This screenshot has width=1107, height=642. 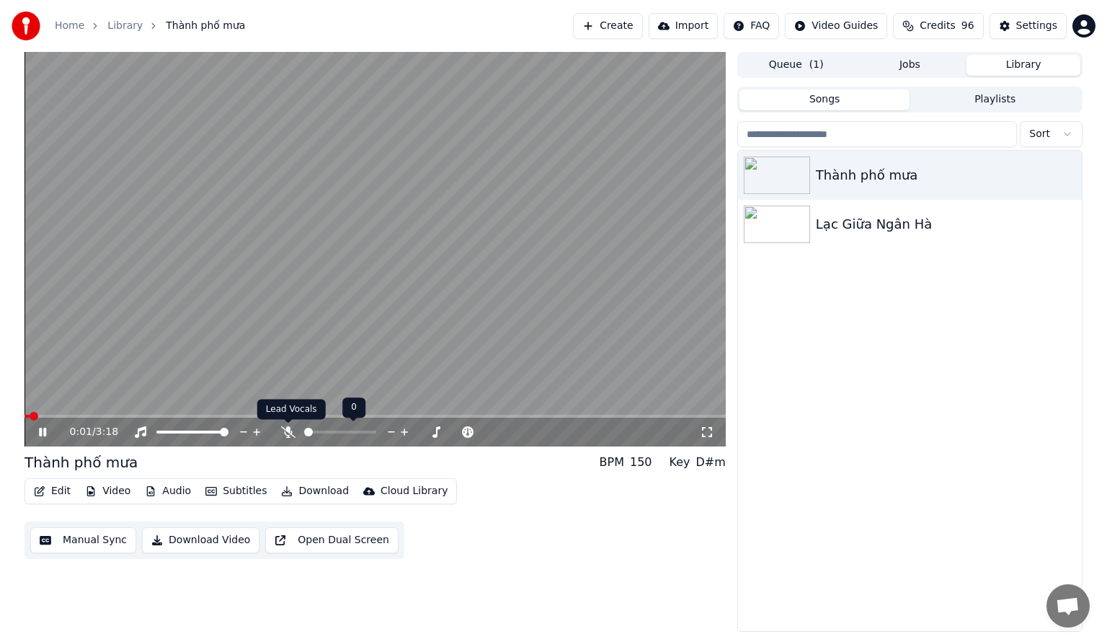 I want to click on span: Sort, so click(x=1039, y=134).